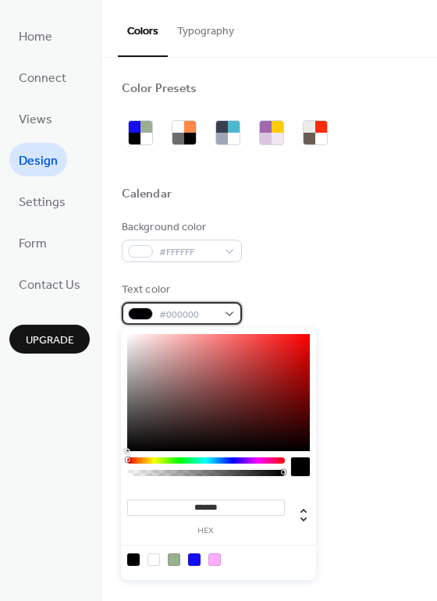  What do you see at coordinates (50, 340) in the screenshot?
I see `span: Upgrade` at bounding box center [50, 340].